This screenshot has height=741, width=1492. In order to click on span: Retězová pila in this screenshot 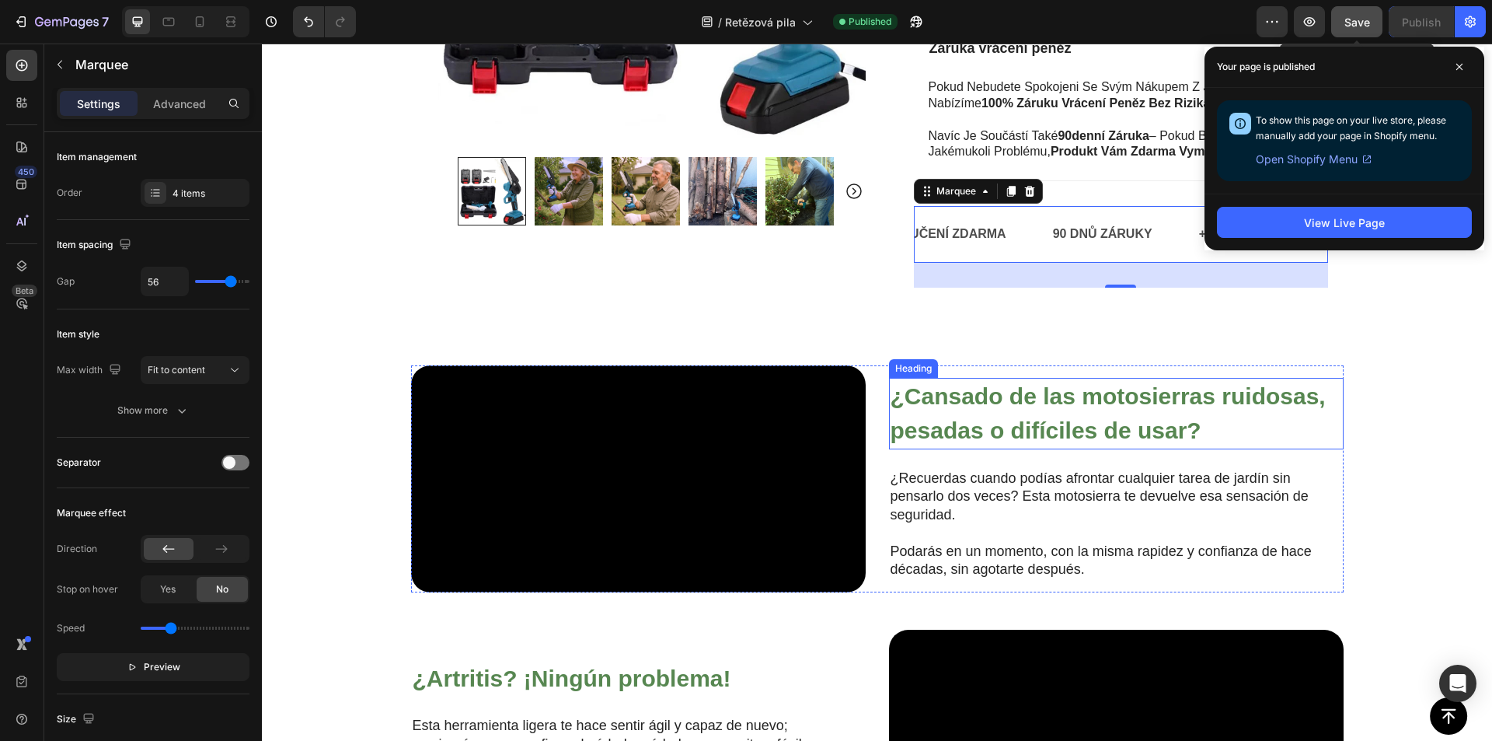, I will do `click(760, 22)`.